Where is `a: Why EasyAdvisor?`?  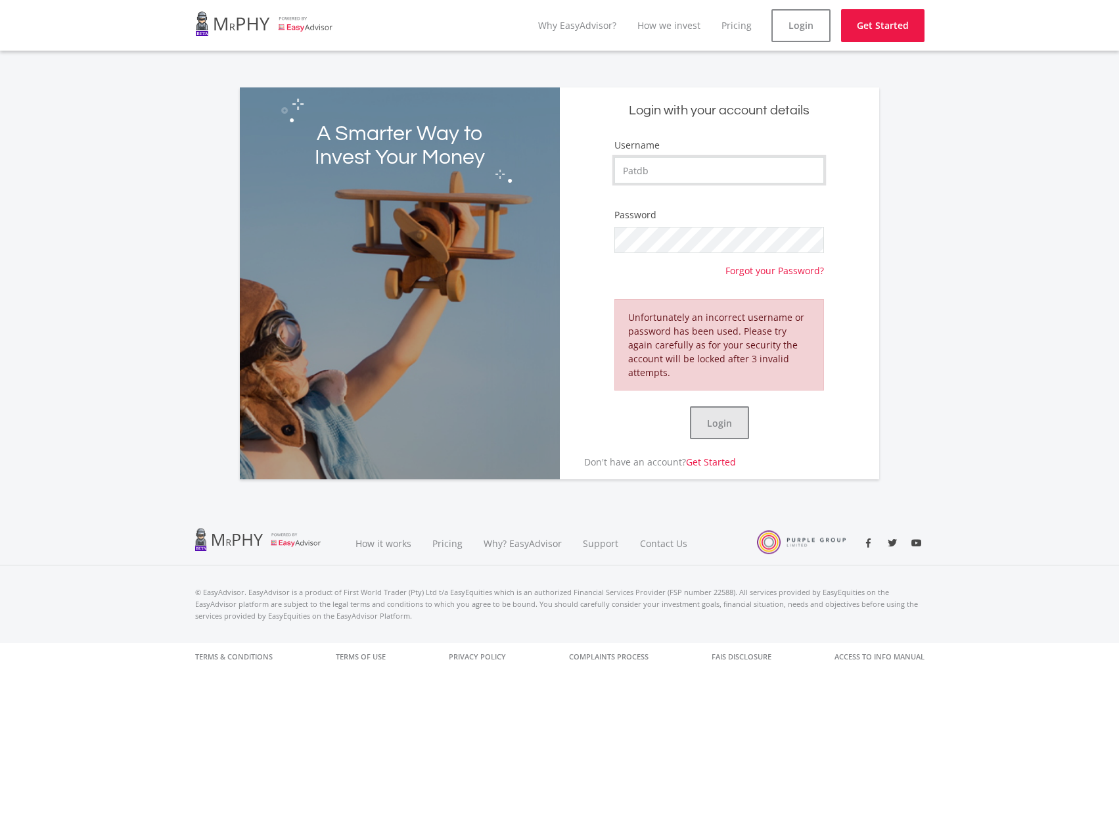 a: Why EasyAdvisor? is located at coordinates (577, 25).